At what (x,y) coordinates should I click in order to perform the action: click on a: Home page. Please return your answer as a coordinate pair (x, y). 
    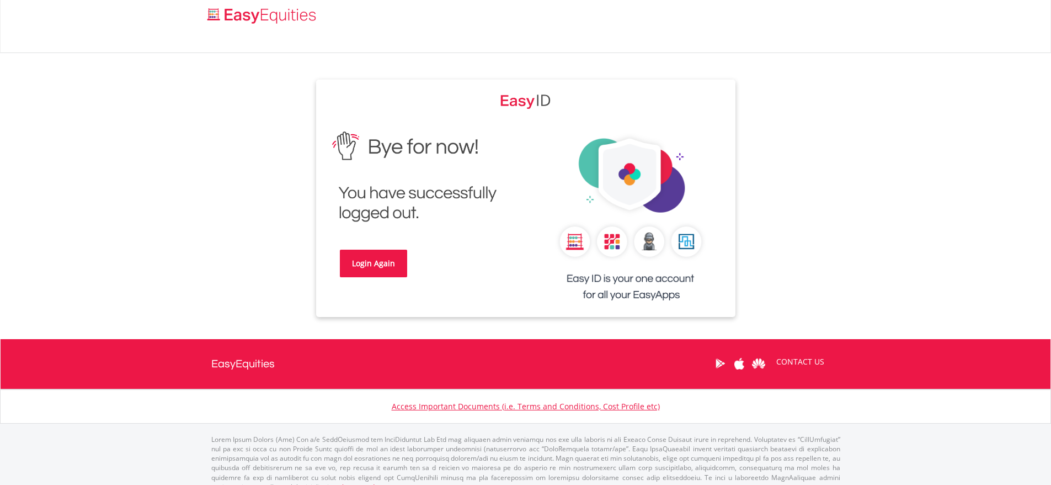
    Looking at the image, I should click on (262, 14).